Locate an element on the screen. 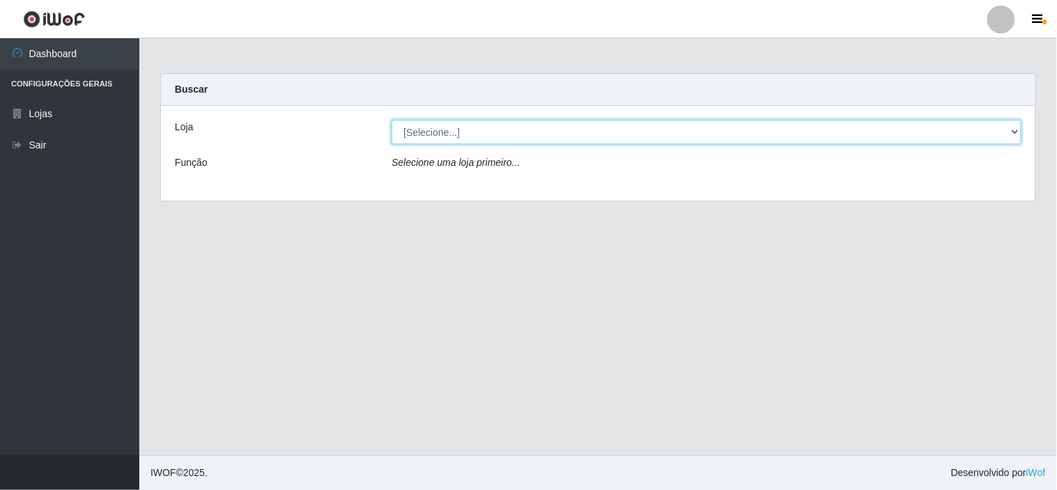  span: © 2025 . is located at coordinates (179, 473).